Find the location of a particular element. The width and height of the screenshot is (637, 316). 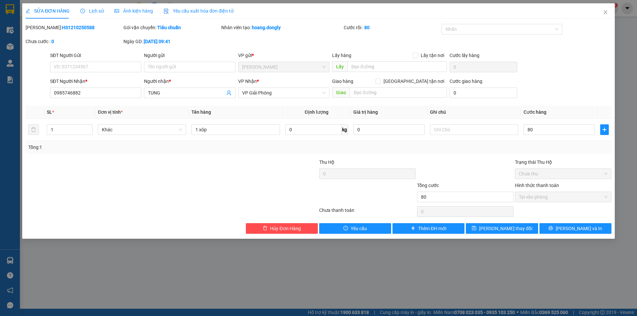

span: Hủy Đơn Hàng is located at coordinates (285, 229).